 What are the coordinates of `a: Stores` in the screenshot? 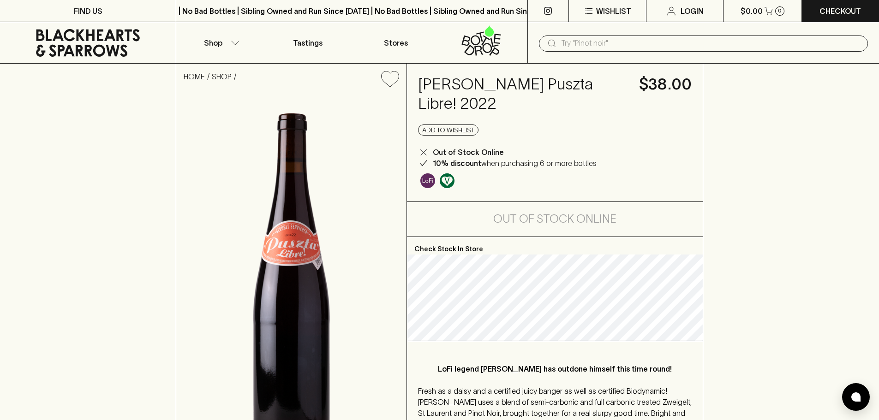 It's located at (396, 42).